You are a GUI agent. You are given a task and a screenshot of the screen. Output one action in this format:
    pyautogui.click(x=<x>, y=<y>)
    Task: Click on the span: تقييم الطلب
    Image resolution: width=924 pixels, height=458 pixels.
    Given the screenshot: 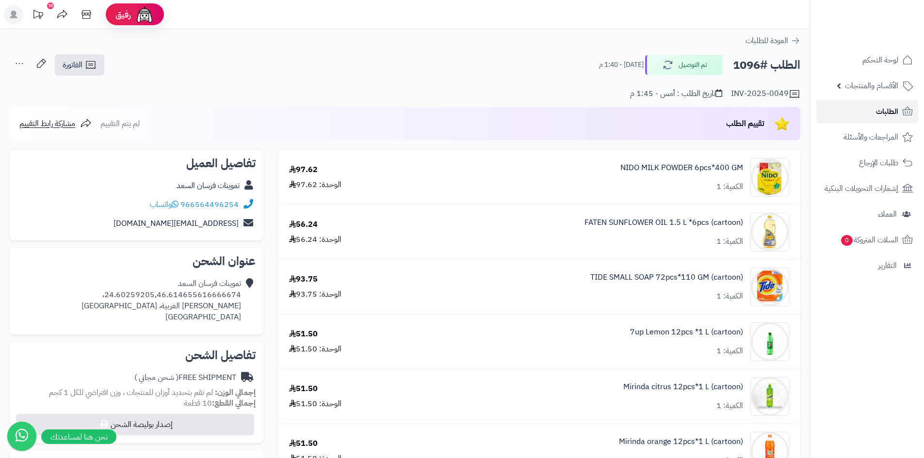 What is the action you would take?
    pyautogui.click(x=745, y=124)
    